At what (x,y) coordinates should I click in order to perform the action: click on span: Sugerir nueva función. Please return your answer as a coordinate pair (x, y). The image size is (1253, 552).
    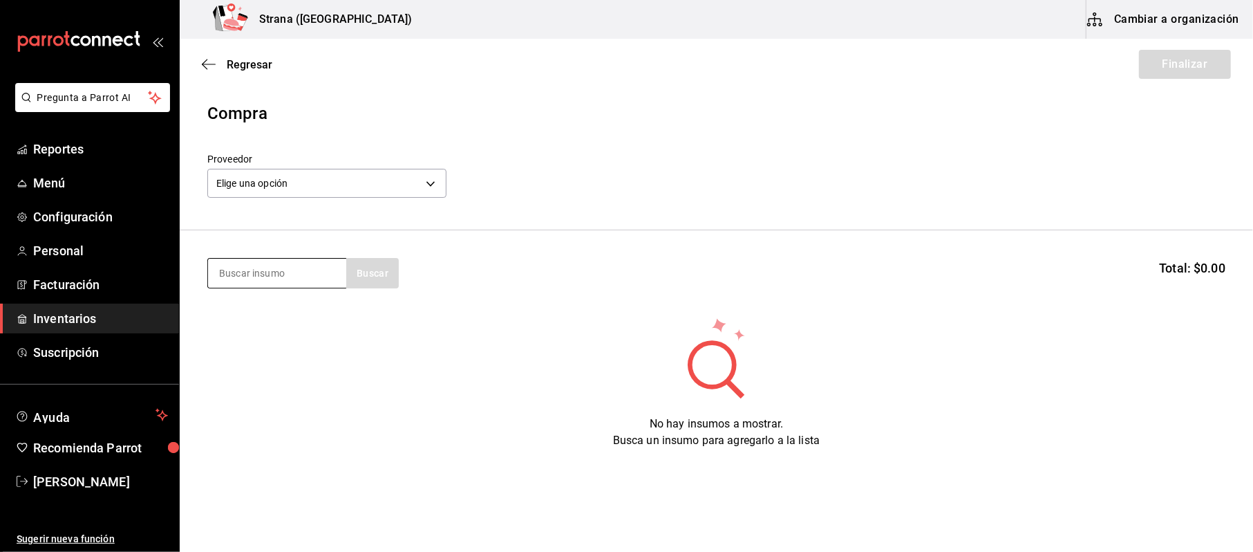
    Looking at the image, I should click on (92, 538).